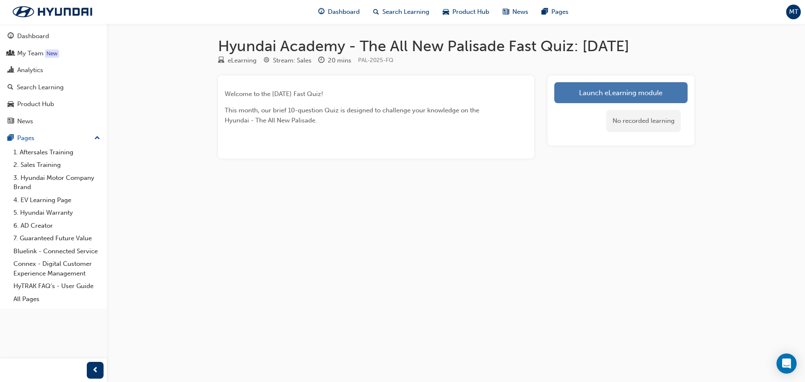  Describe the element at coordinates (53, 70) in the screenshot. I see `a: Analytics` at that location.